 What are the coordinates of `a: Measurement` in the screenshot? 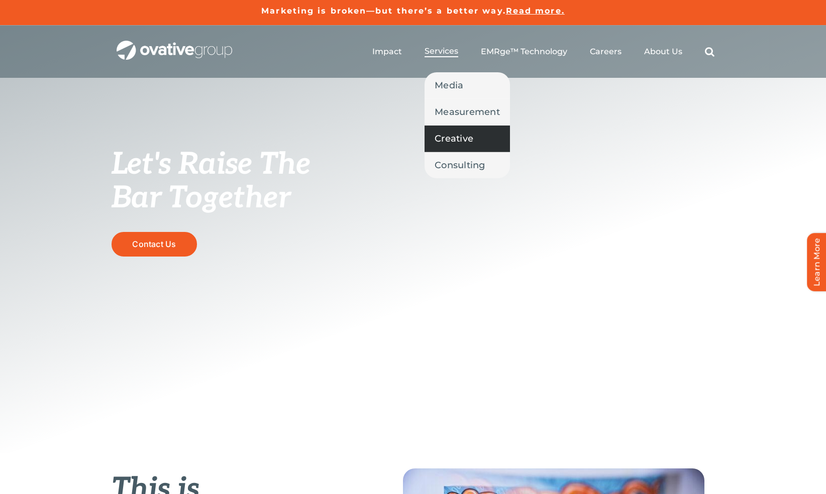 It's located at (467, 112).